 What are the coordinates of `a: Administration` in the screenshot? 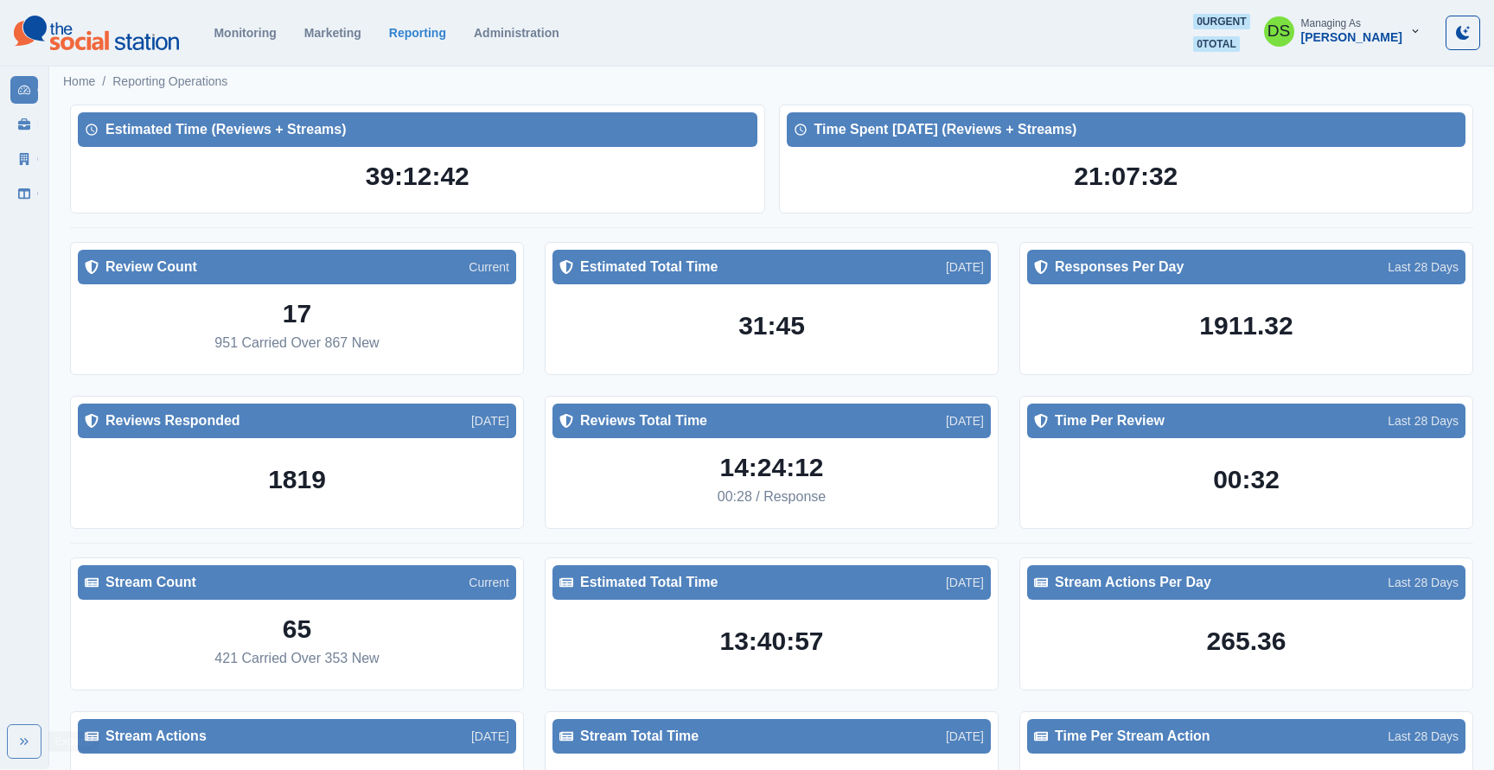 It's located at (516, 33).